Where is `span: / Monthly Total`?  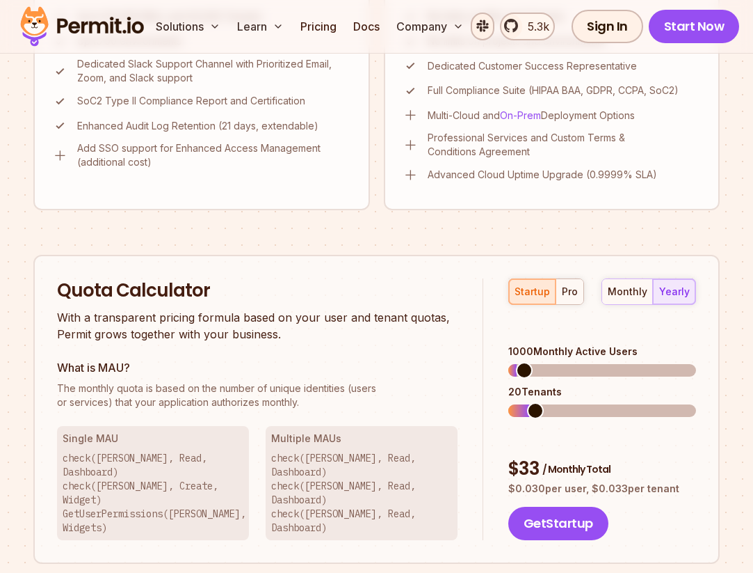
span: / Monthly Total is located at coordinates (577, 469).